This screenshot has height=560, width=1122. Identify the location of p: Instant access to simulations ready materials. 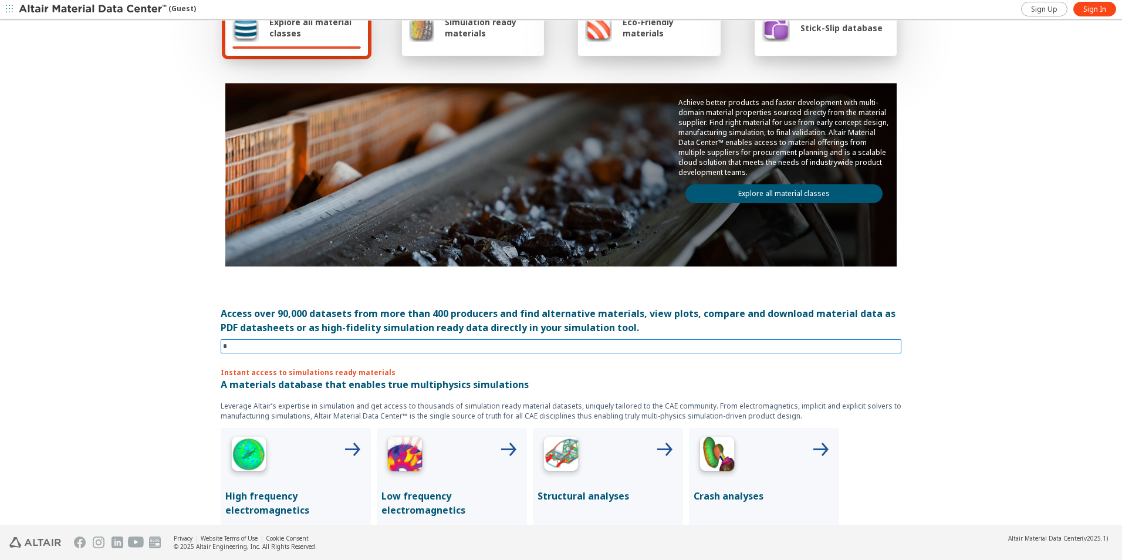
(561, 372).